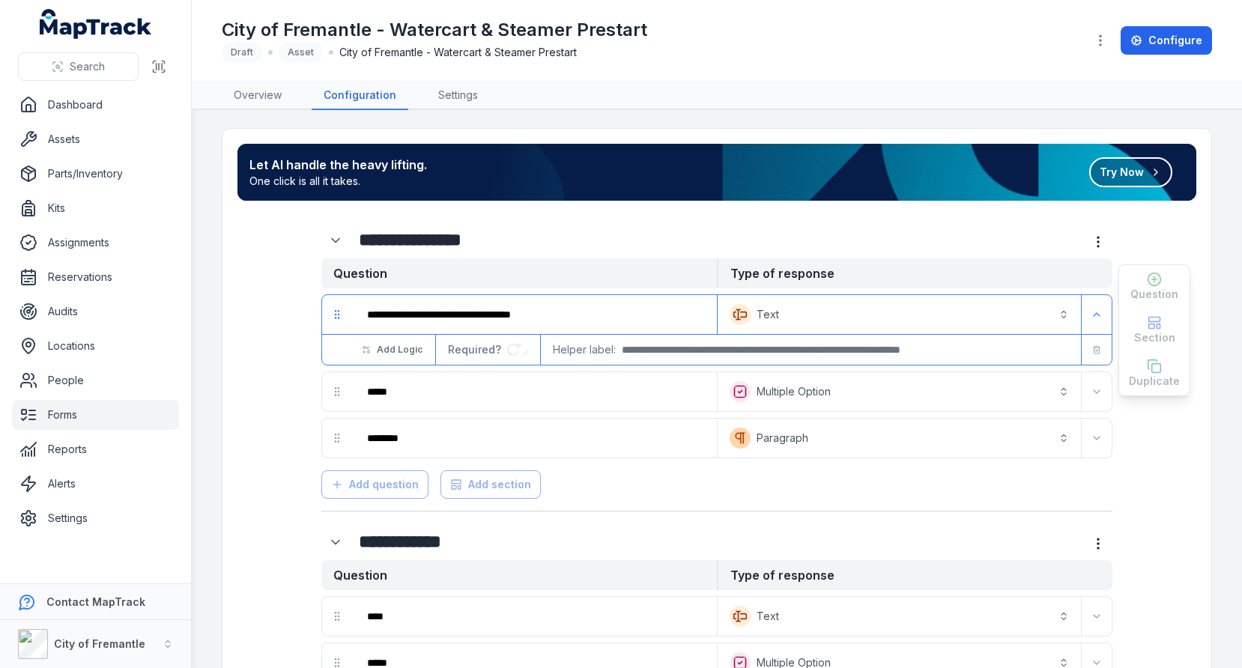 This screenshot has width=1242, height=668. I want to click on a: Configure, so click(1166, 40).